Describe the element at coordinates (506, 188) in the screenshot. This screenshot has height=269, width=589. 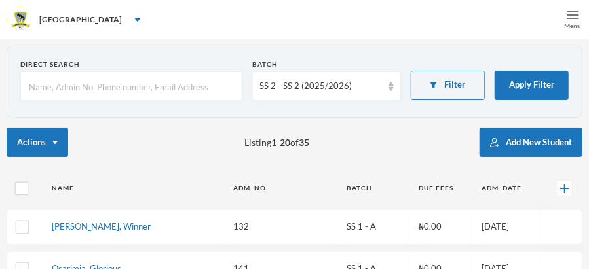
I see `th: Adm. Date` at that location.